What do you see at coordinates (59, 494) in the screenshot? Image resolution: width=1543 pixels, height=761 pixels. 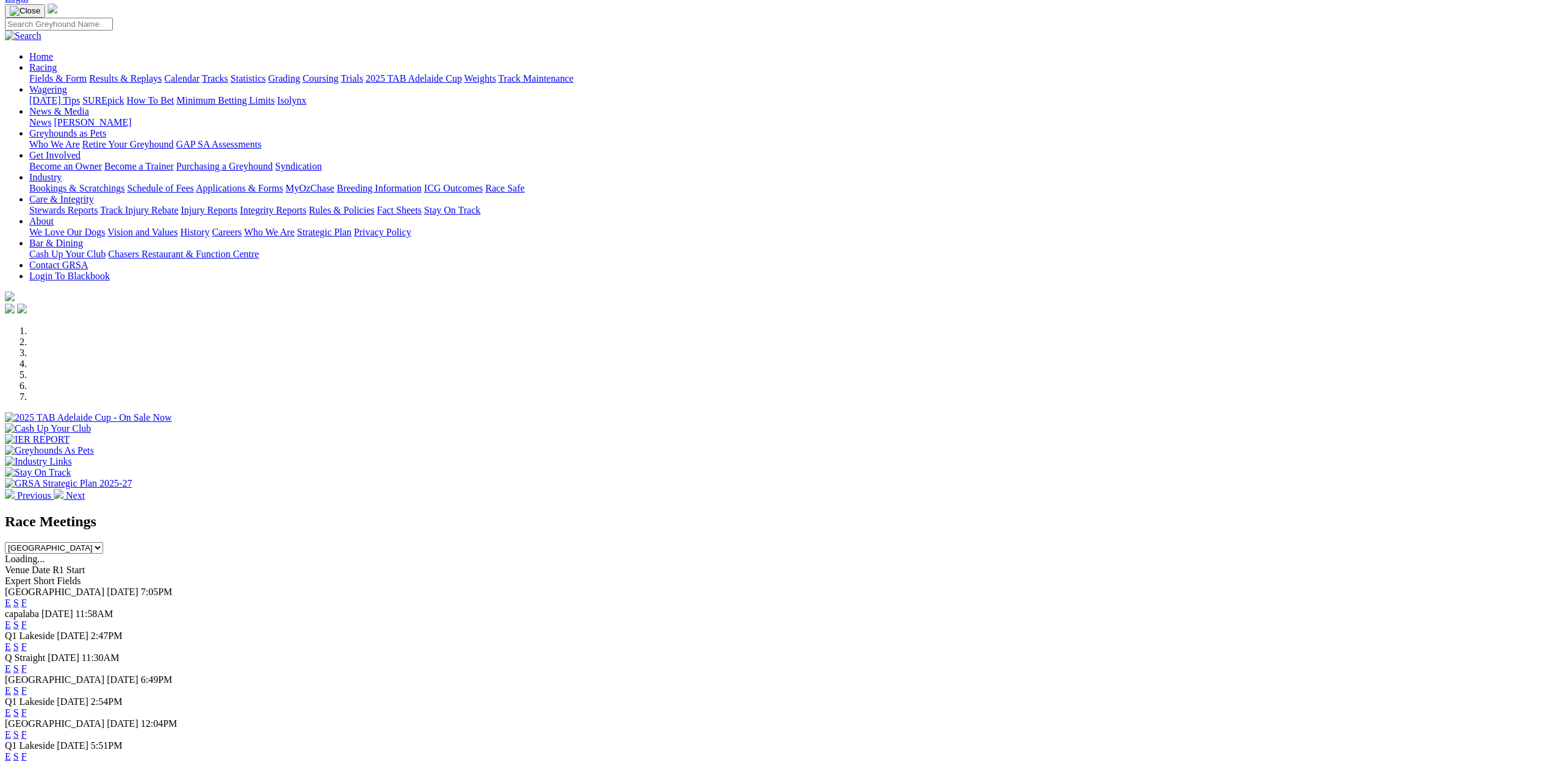 I see `img: chevron-right-pager-white.svg` at bounding box center [59, 494].